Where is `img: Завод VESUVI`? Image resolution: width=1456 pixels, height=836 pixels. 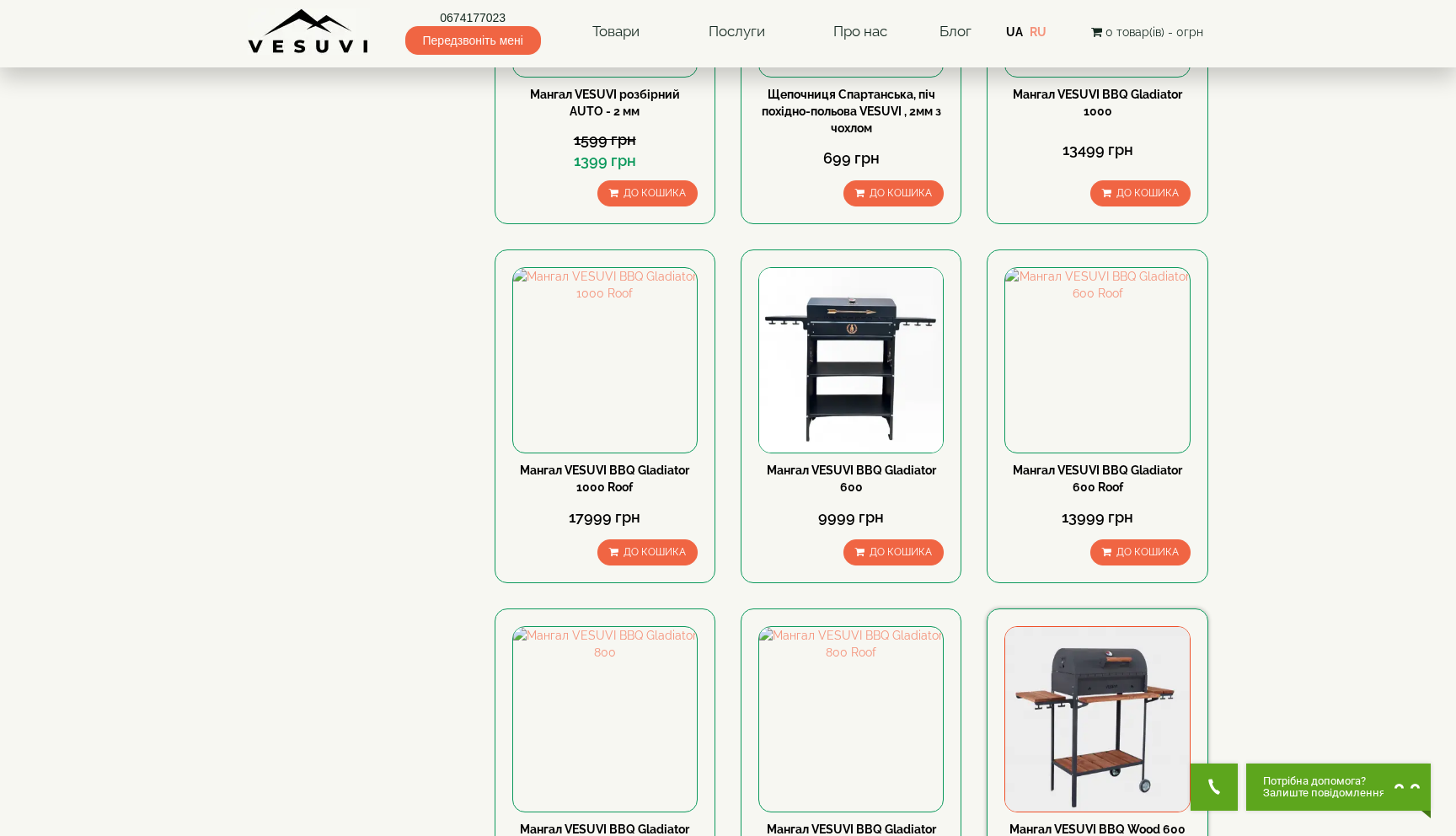
img: Завод VESUVI is located at coordinates (309, 31).